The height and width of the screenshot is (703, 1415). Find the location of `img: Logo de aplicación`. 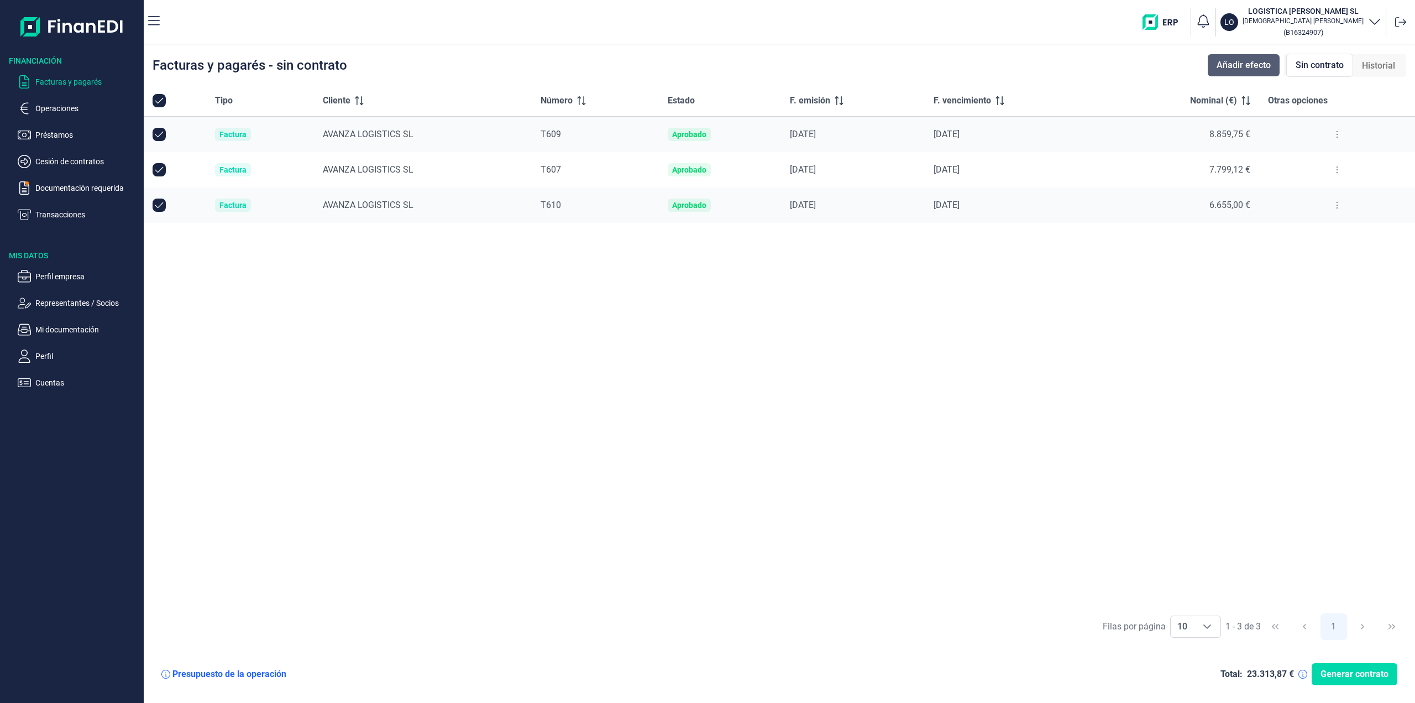

img: Logo de aplicación is located at coordinates (72, 27).